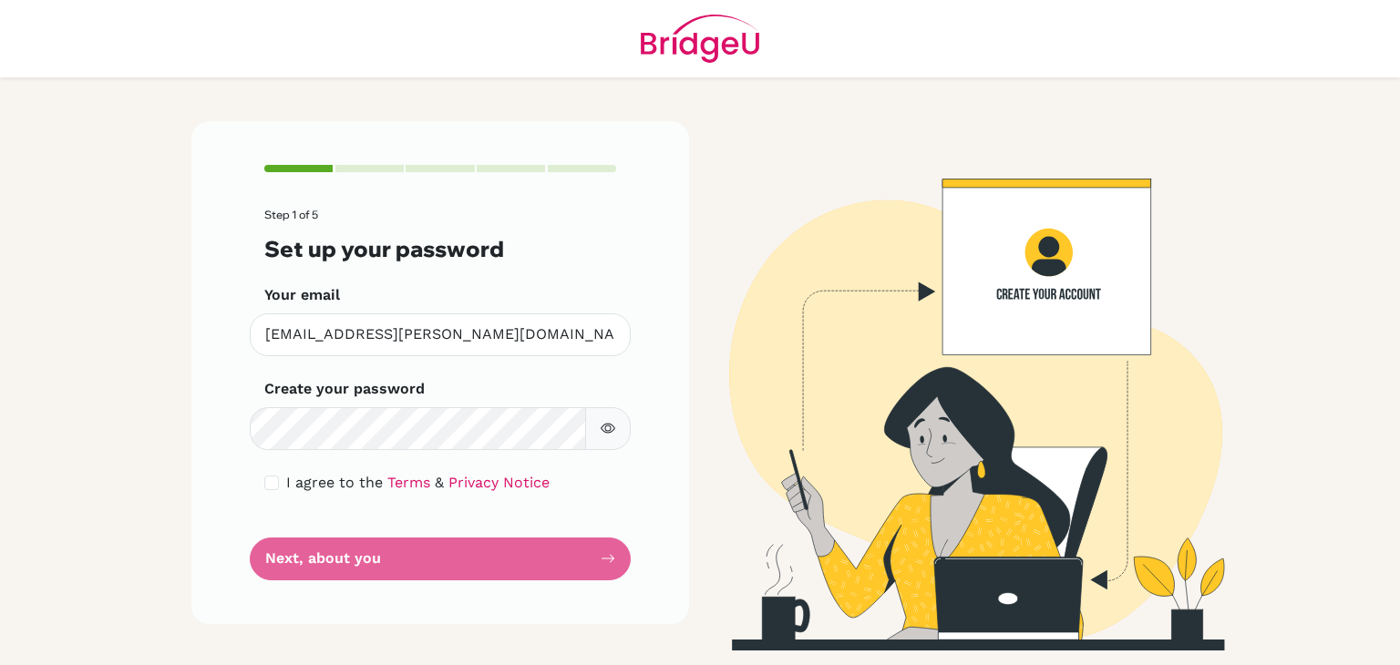 Image resolution: width=1400 pixels, height=665 pixels. Describe the element at coordinates (408, 482) in the screenshot. I see `a: Terms` at that location.